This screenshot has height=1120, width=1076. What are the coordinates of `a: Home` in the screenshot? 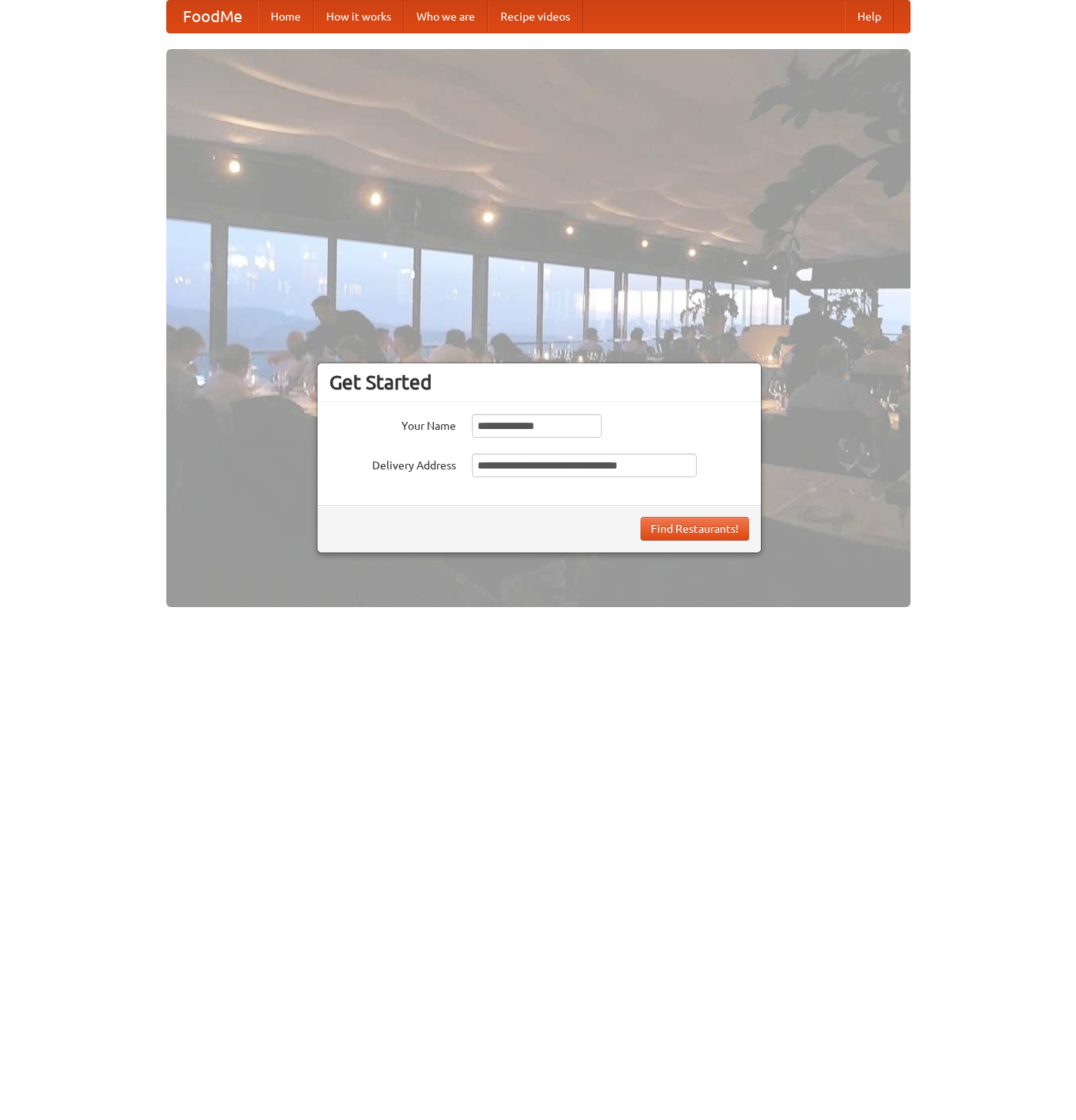 It's located at (286, 17).